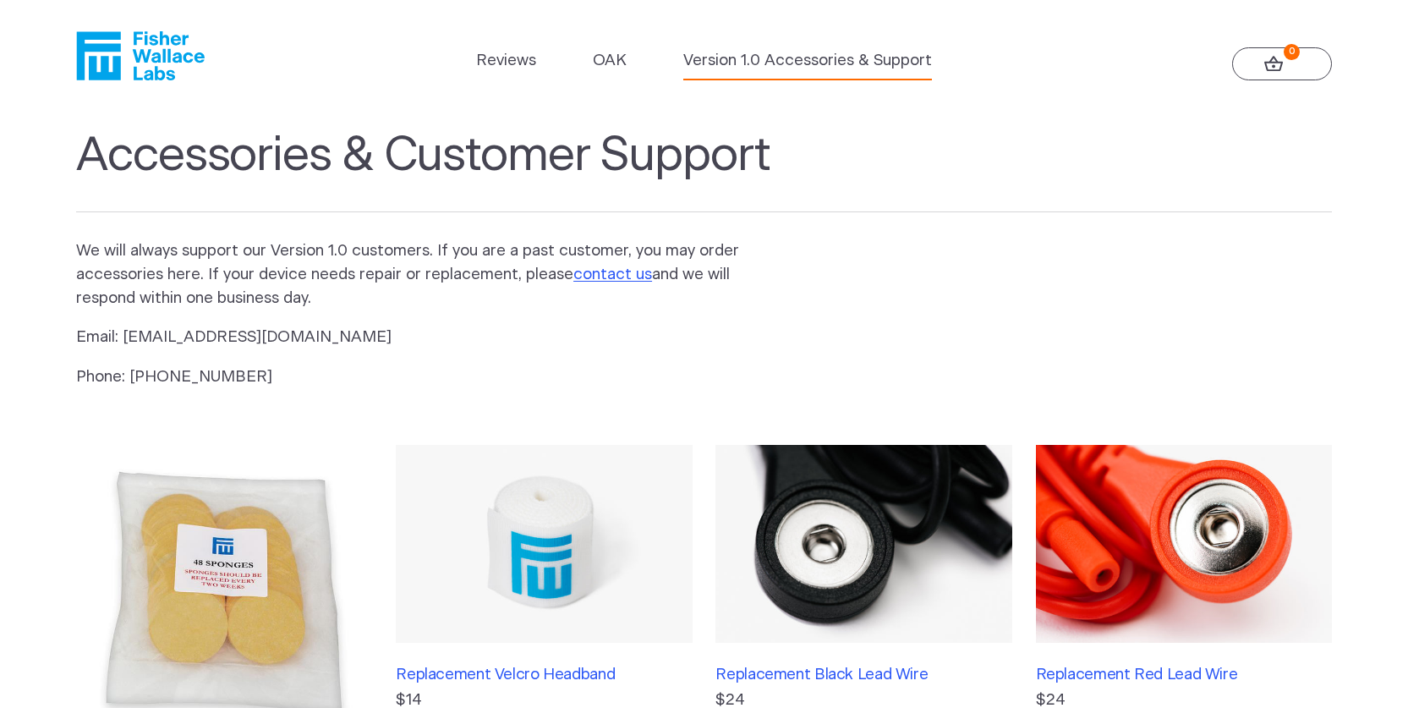  Describe the element at coordinates (857, 675) in the screenshot. I see `h3: Replacement Black Lead Wire` at that location.